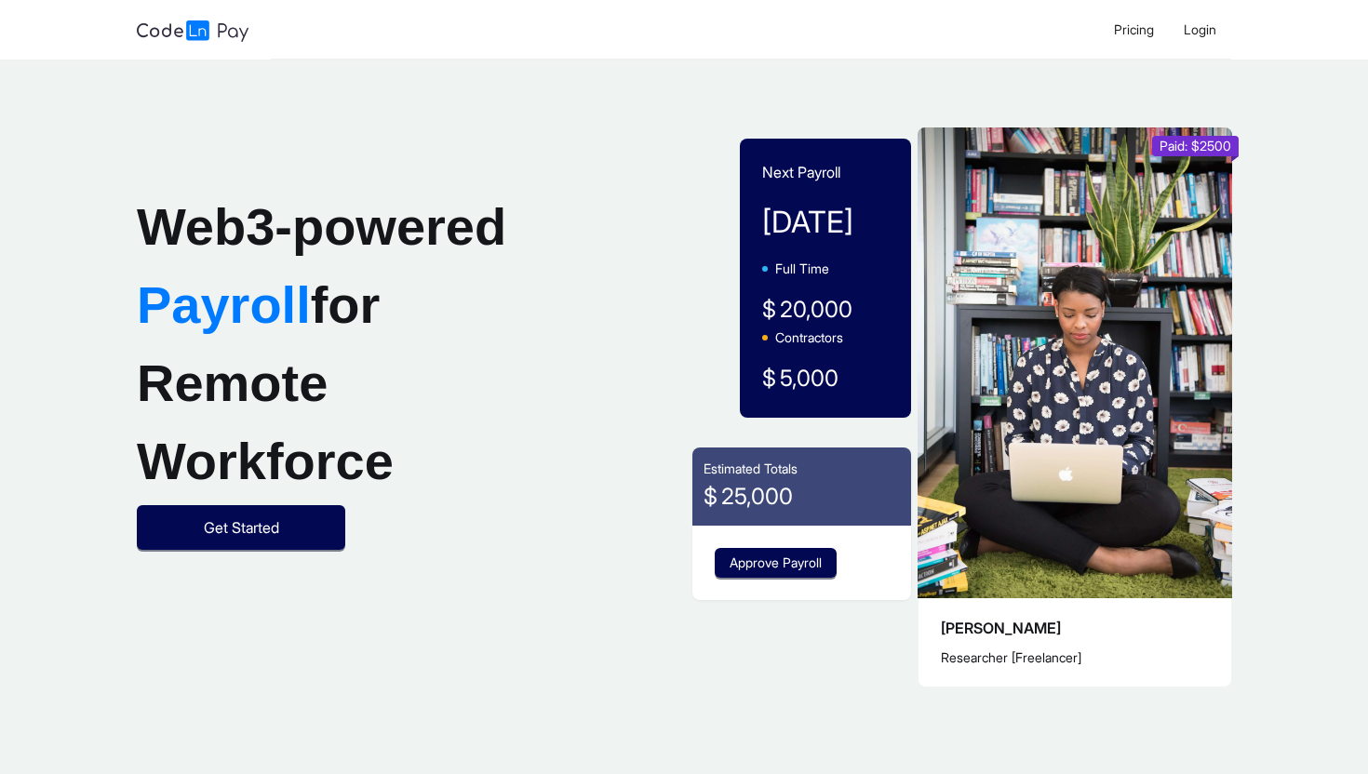 The image size is (1368, 774). What do you see at coordinates (802, 268) in the screenshot?
I see `span: Full Time` at bounding box center [802, 268].